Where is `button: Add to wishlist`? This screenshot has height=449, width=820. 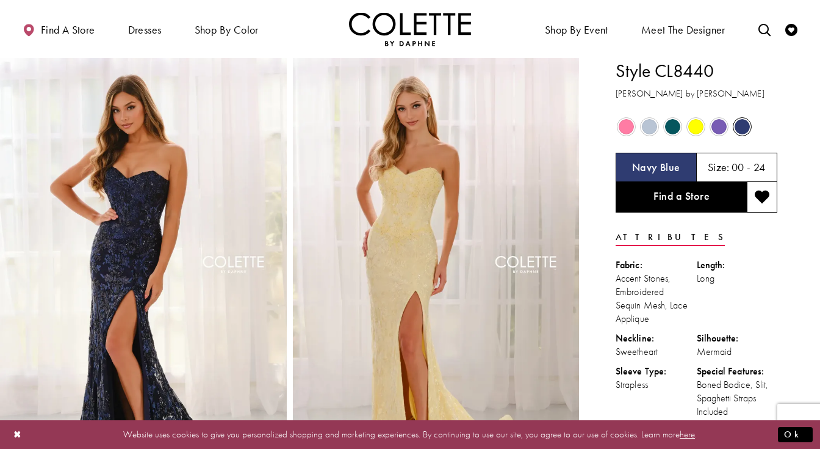 button: Add to wishlist is located at coordinates (762, 197).